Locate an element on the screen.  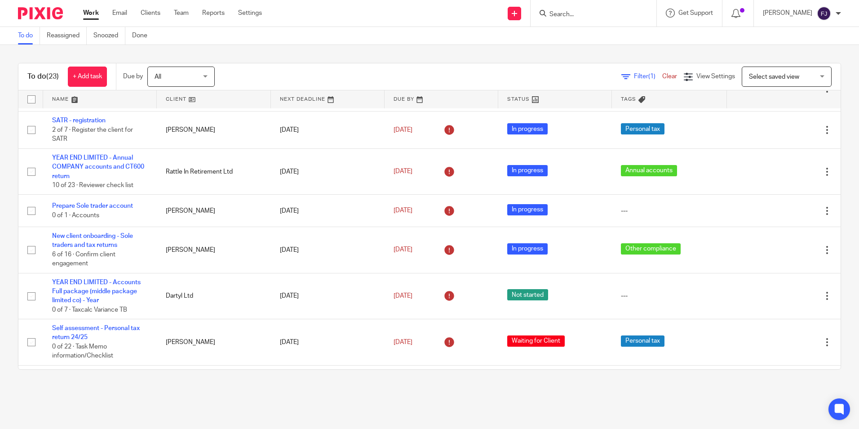
span: 10 of 23 · Reviewer check list is located at coordinates (93, 185).